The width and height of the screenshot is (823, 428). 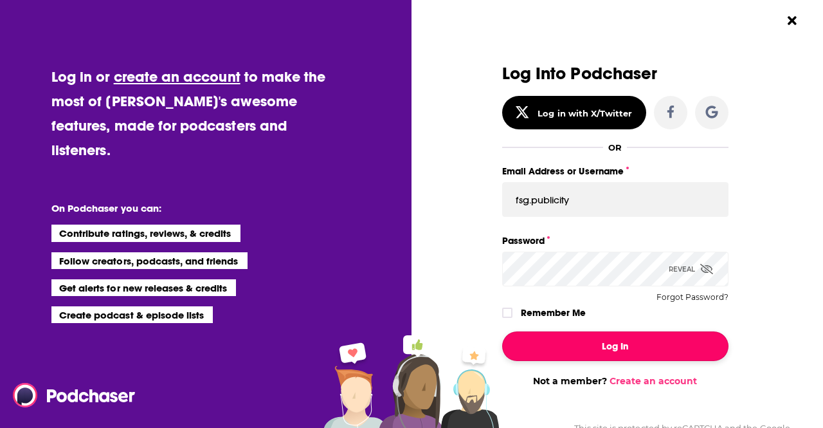 I want to click on li: Contribute ratings, reviews, & credits, so click(x=146, y=233).